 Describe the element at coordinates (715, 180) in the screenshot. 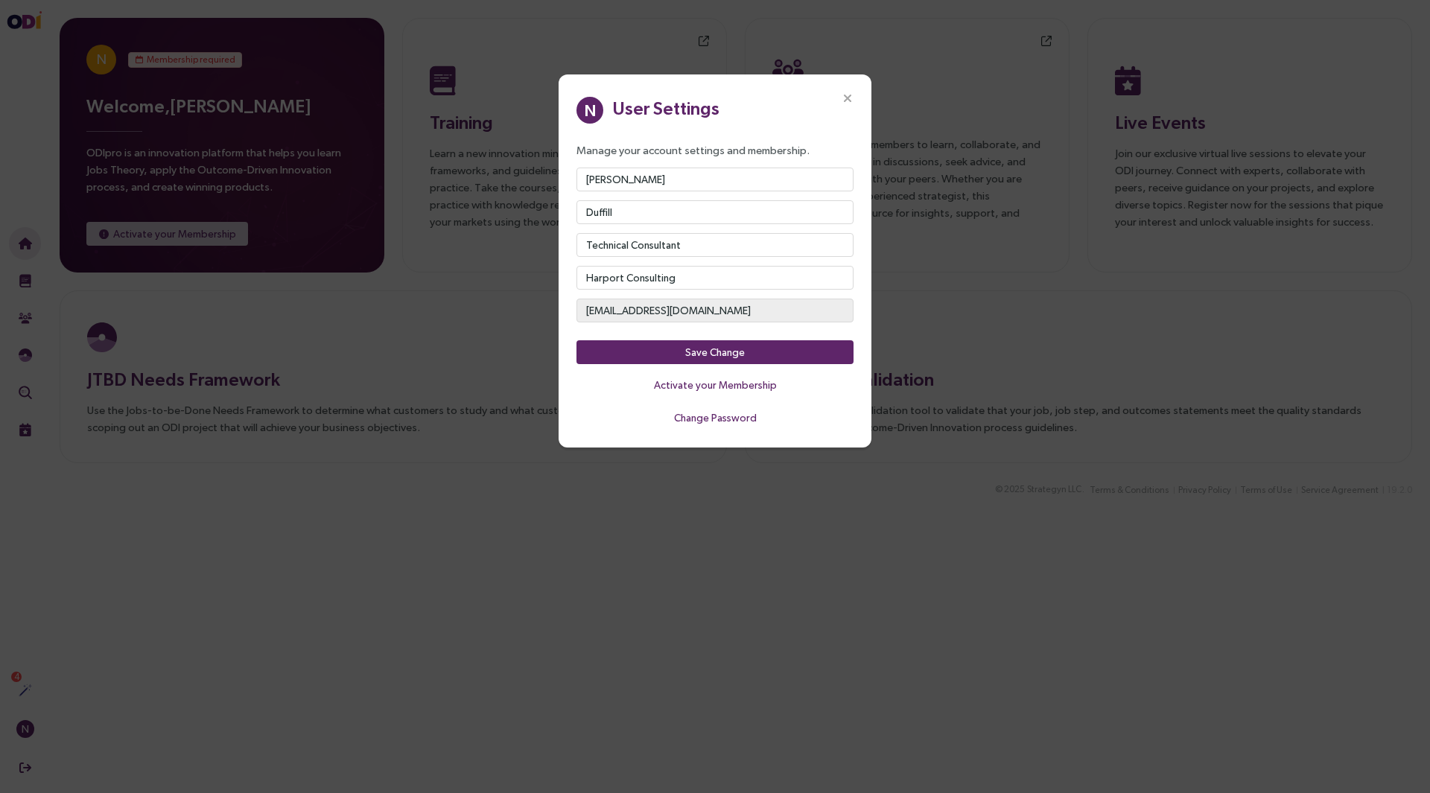

I see `input: First Name` at that location.